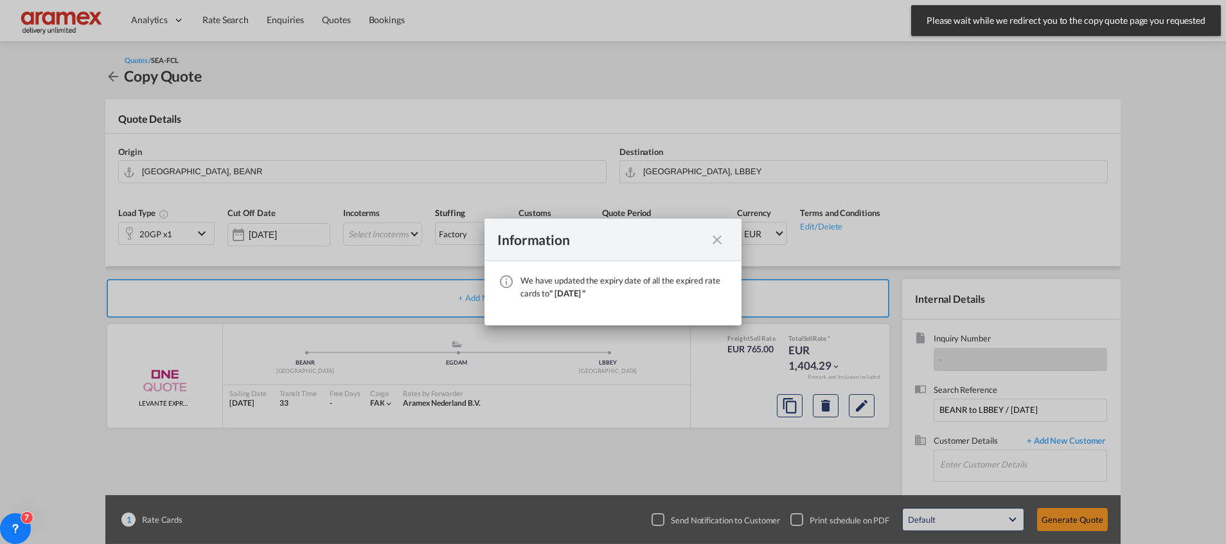  What do you see at coordinates (1066, 21) in the screenshot?
I see `span: Please wait while we redirect you to the copy quote page you requested` at bounding box center [1066, 21].